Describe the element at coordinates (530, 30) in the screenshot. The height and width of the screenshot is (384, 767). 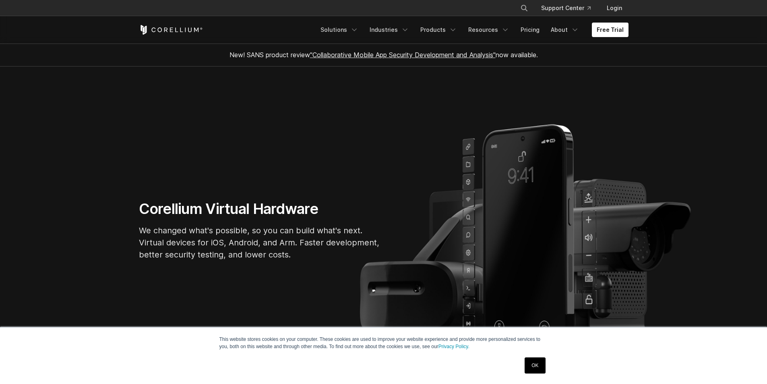
I see `a: Pricing` at that location.